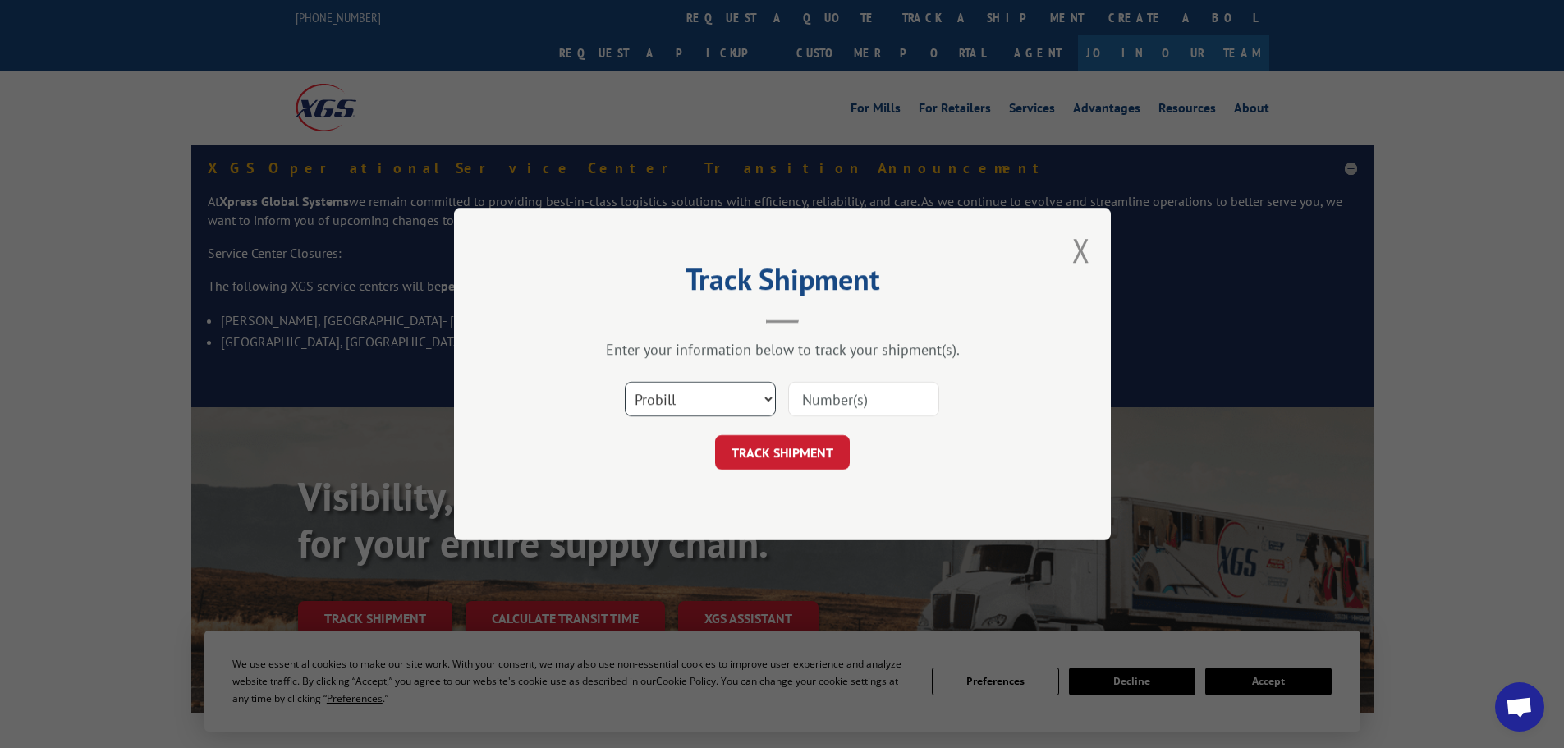 This screenshot has width=1564, height=748. What do you see at coordinates (1081, 250) in the screenshot?
I see `button: Close modal` at bounding box center [1081, 250].